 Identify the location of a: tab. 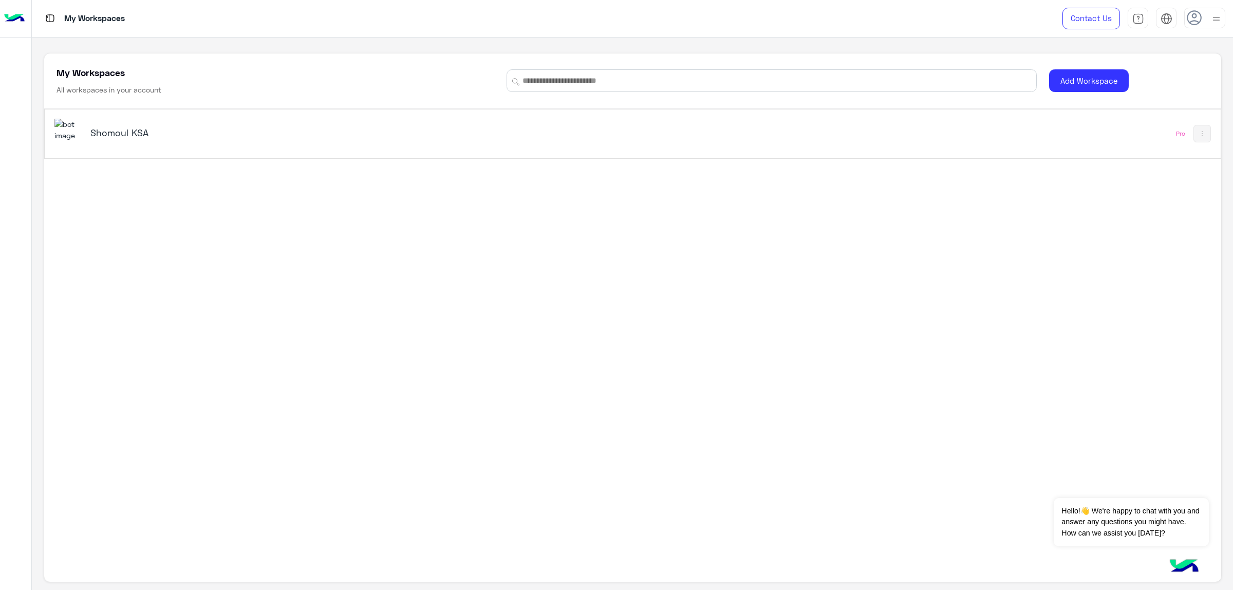
(1138, 18).